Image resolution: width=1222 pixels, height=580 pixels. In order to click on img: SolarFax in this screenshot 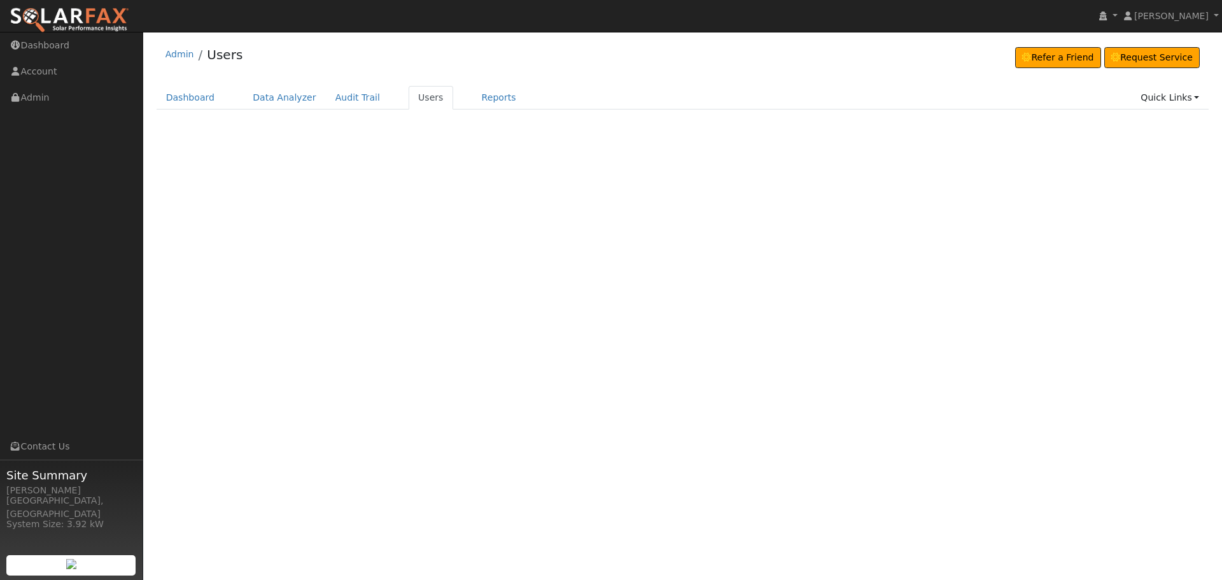, I will do `click(69, 20)`.